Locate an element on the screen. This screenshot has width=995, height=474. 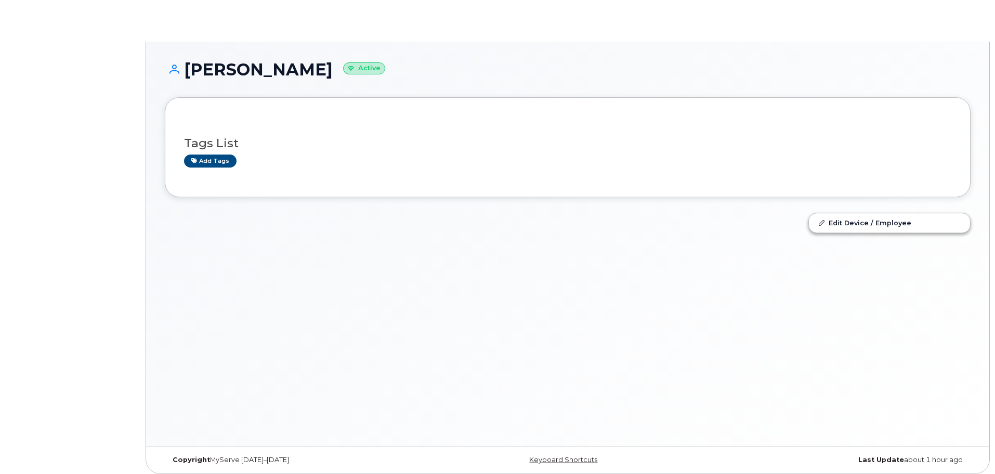
strong: Last Update is located at coordinates (881, 459).